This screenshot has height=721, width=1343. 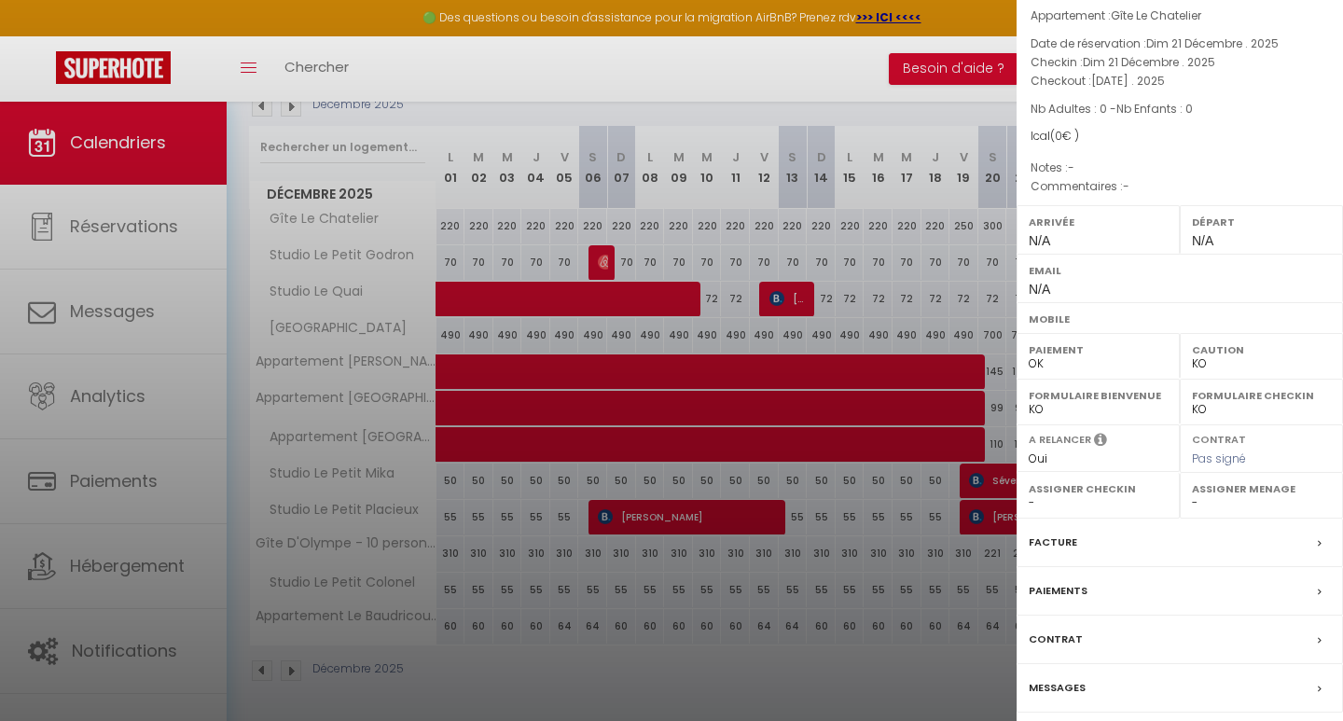 I want to click on span: Nb Adultes : 0 -, so click(x=1112, y=108).